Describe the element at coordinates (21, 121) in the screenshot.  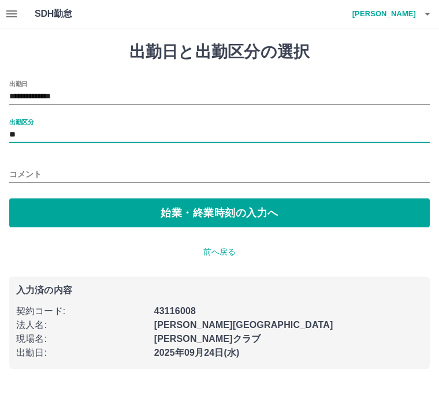
I see `label: 出勤区分` at that location.